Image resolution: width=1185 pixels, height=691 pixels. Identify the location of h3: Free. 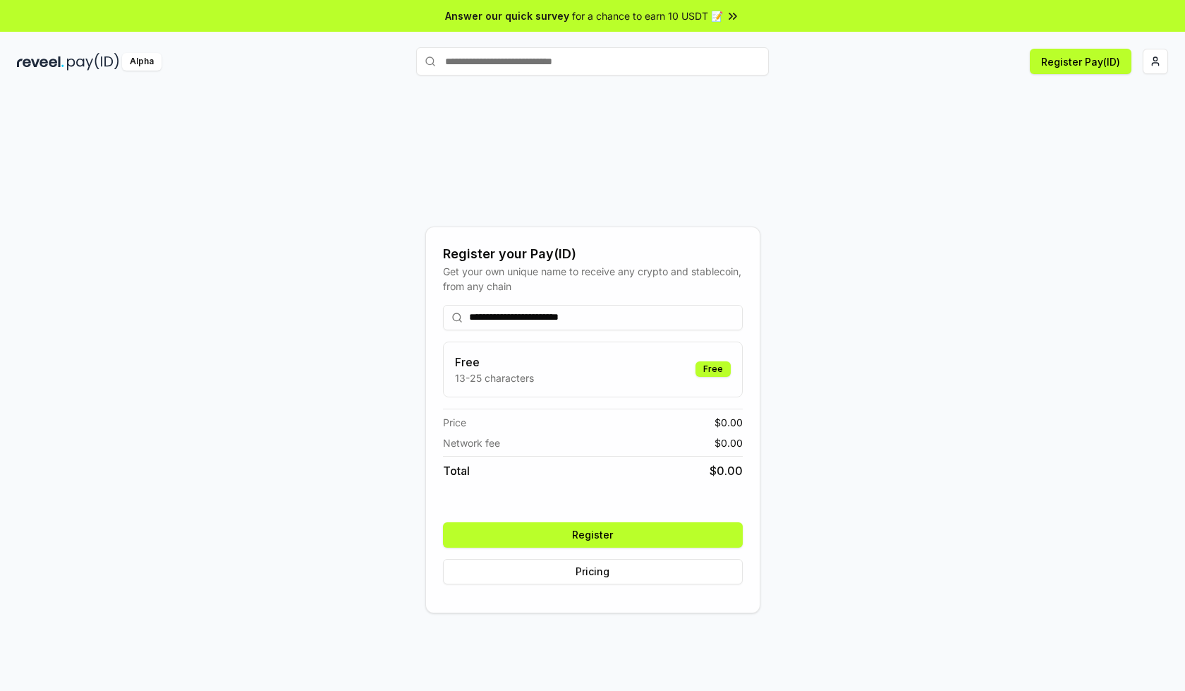
(495, 362).